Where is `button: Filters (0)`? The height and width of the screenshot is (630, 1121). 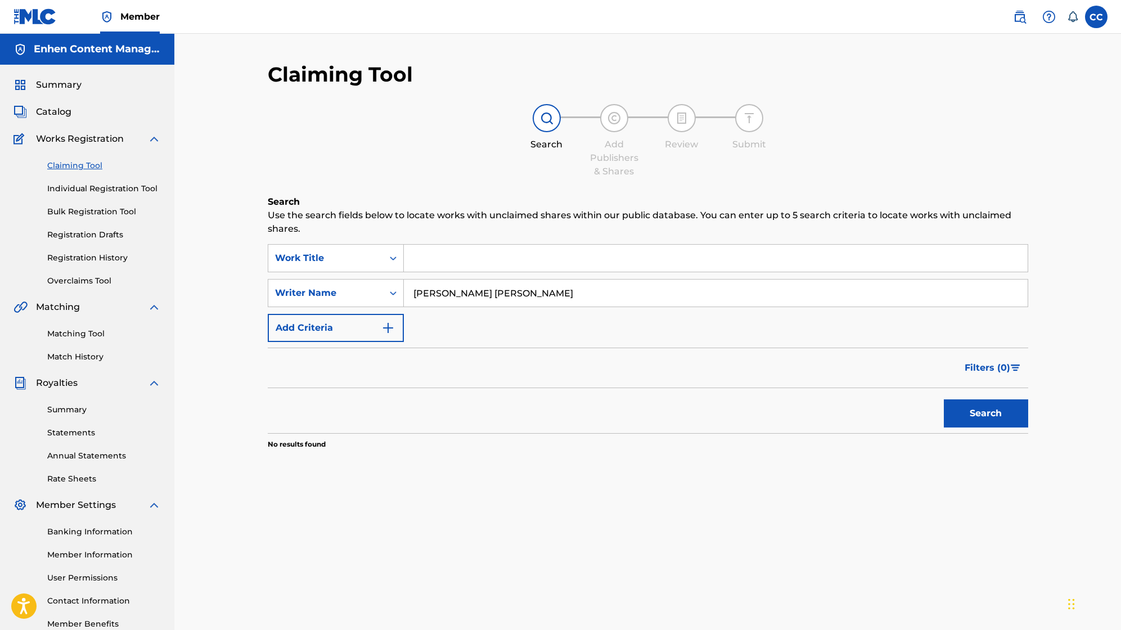 button: Filters (0) is located at coordinates (993, 368).